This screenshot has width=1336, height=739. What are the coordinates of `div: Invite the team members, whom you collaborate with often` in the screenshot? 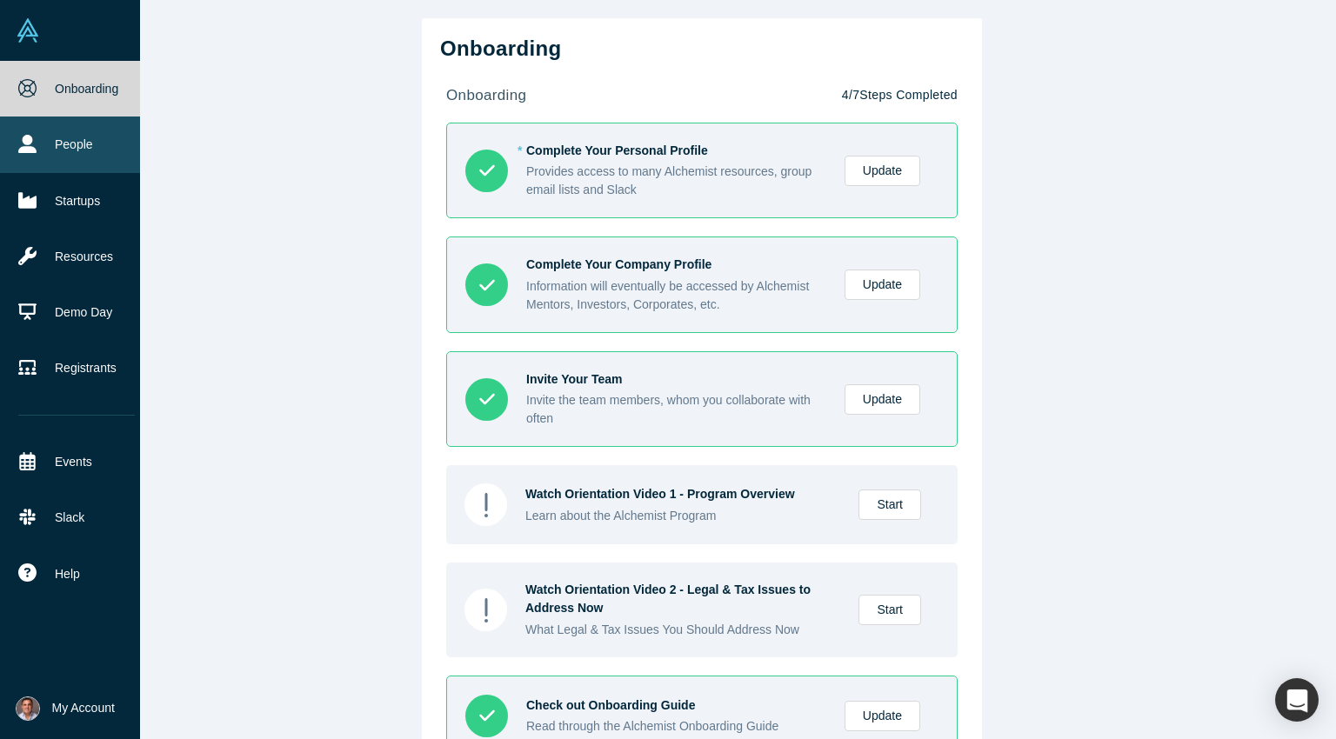 It's located at (676, 410).